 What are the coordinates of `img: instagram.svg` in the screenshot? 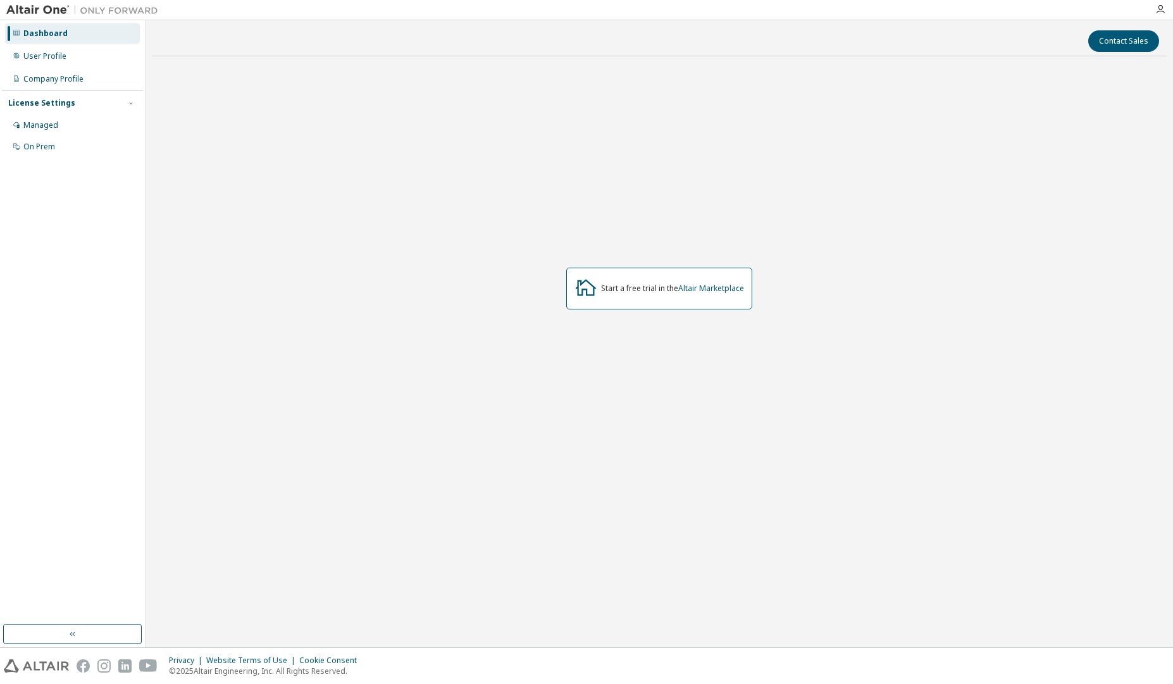 It's located at (104, 665).